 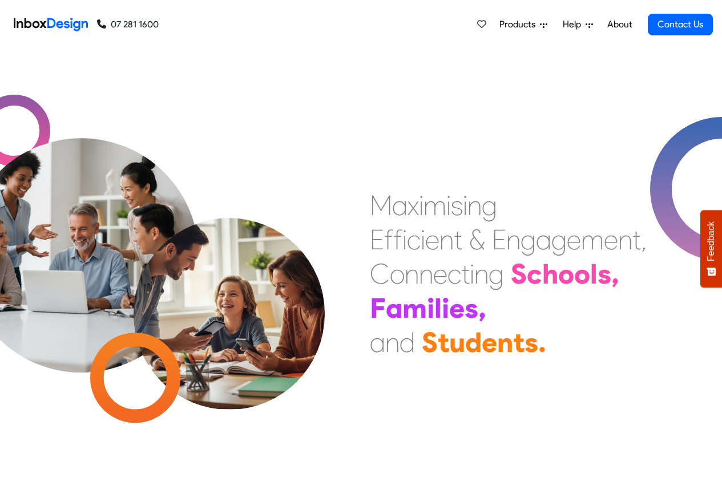 What do you see at coordinates (577, 25) in the screenshot?
I see `a: Help` at bounding box center [577, 25].